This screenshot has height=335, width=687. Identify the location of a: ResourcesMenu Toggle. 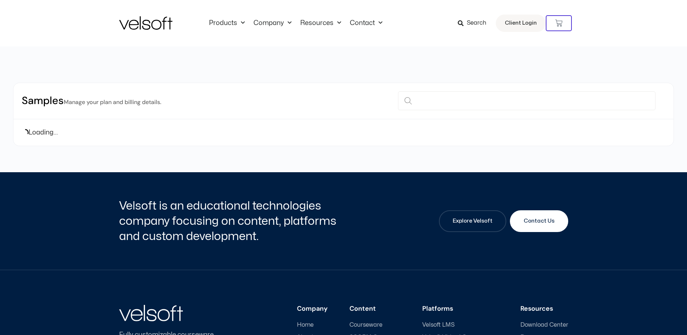
(320, 23).